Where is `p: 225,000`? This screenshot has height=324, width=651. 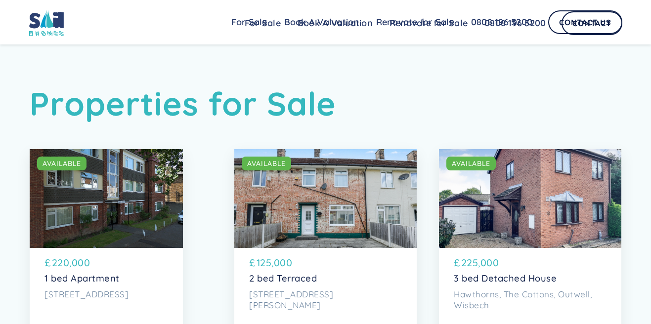 p: 225,000 is located at coordinates (480, 263).